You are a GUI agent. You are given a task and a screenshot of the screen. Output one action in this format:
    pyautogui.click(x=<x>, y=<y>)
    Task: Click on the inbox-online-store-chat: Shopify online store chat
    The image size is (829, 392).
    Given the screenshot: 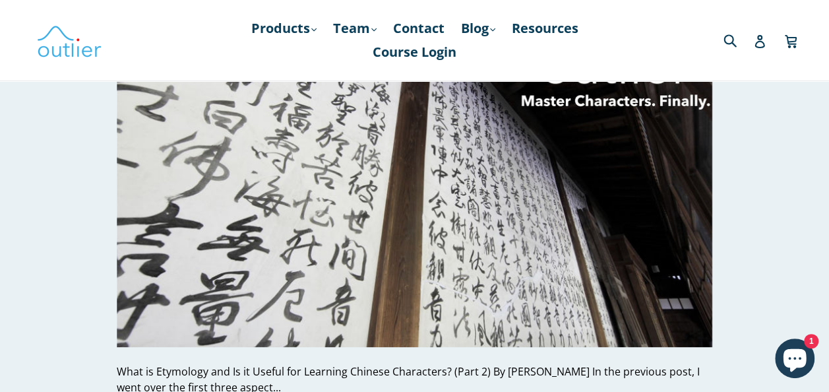 What is the action you would take?
    pyautogui.click(x=795, y=360)
    